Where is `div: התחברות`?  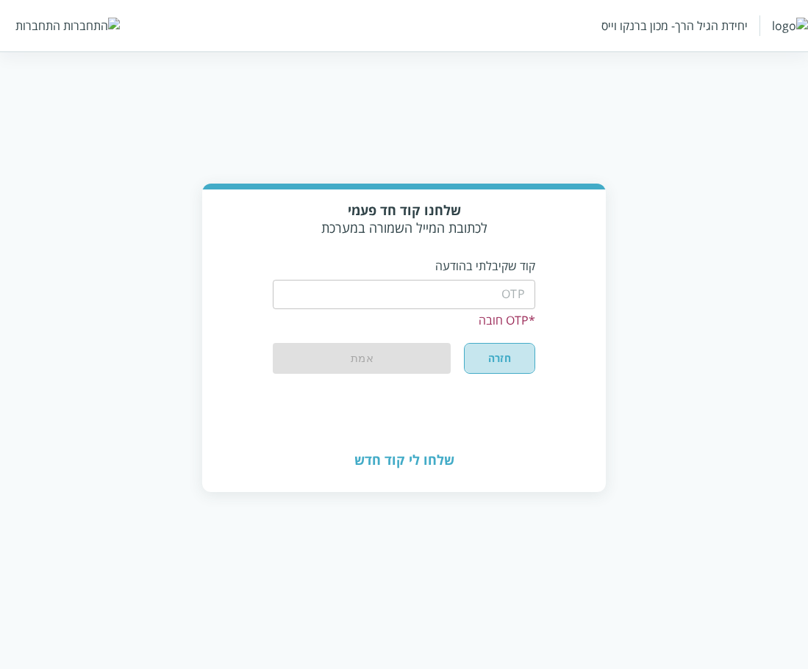
div: התחברות is located at coordinates (37, 26).